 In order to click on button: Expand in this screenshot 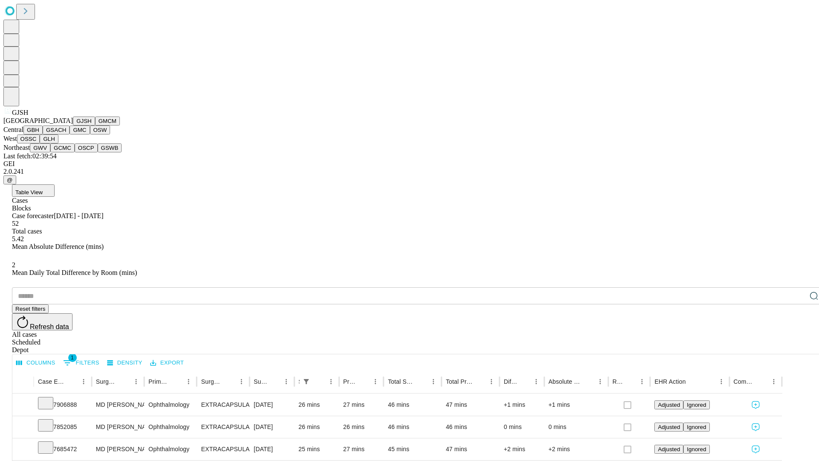, I will do `click(23, 449)`.